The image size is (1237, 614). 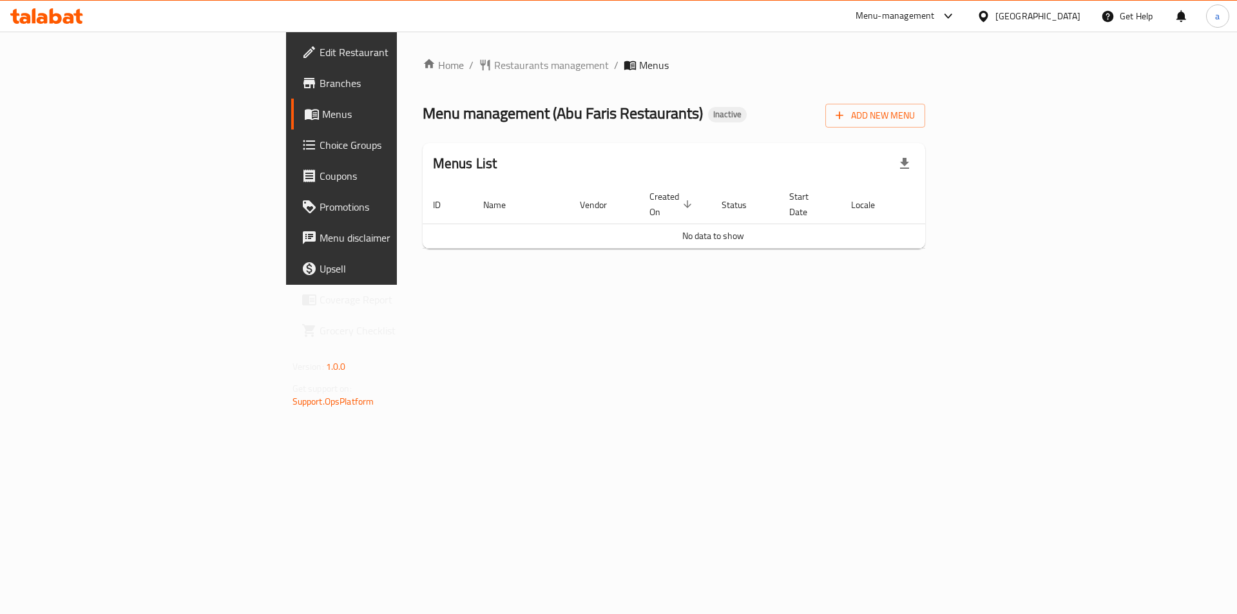 I want to click on a: Choice Groups, so click(x=392, y=145).